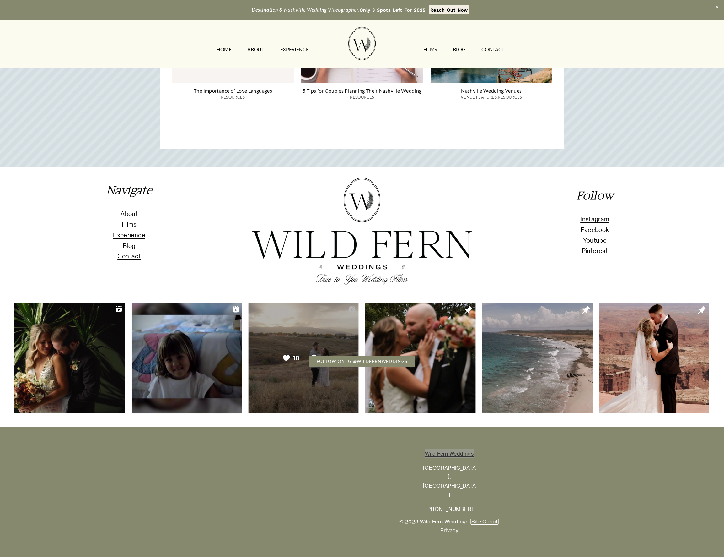 Image resolution: width=724 pixels, height=557 pixels. I want to click on img: Screen Shot 2022-12-09 at 1.36.36 PM.png, so click(654, 358).